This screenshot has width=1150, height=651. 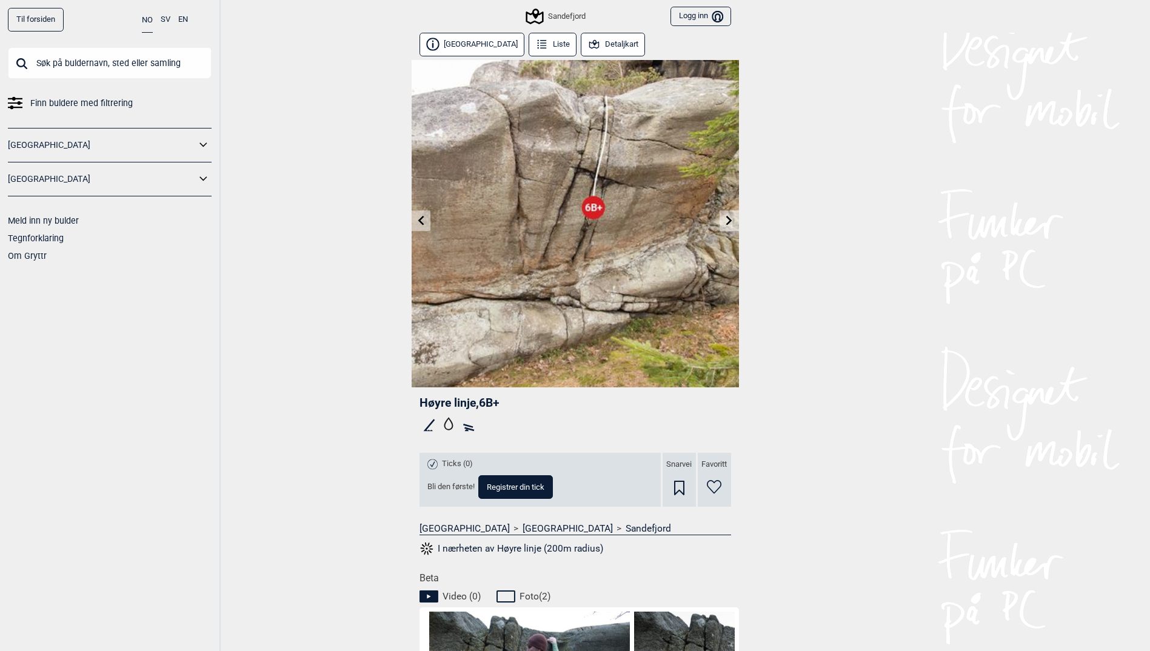 I want to click on button: NO, so click(x=147, y=20).